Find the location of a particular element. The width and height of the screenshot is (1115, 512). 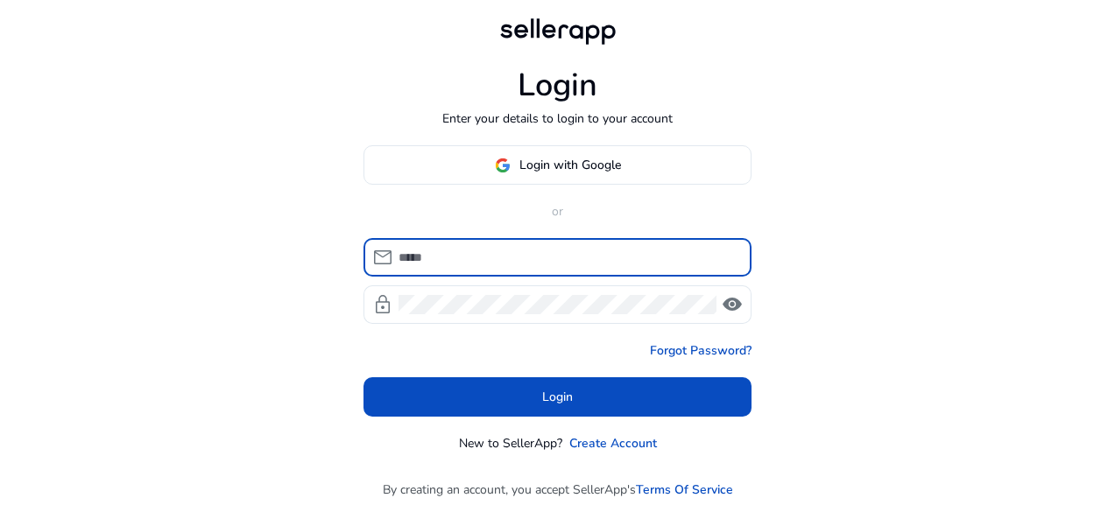

h1: Login is located at coordinates (557, 85).